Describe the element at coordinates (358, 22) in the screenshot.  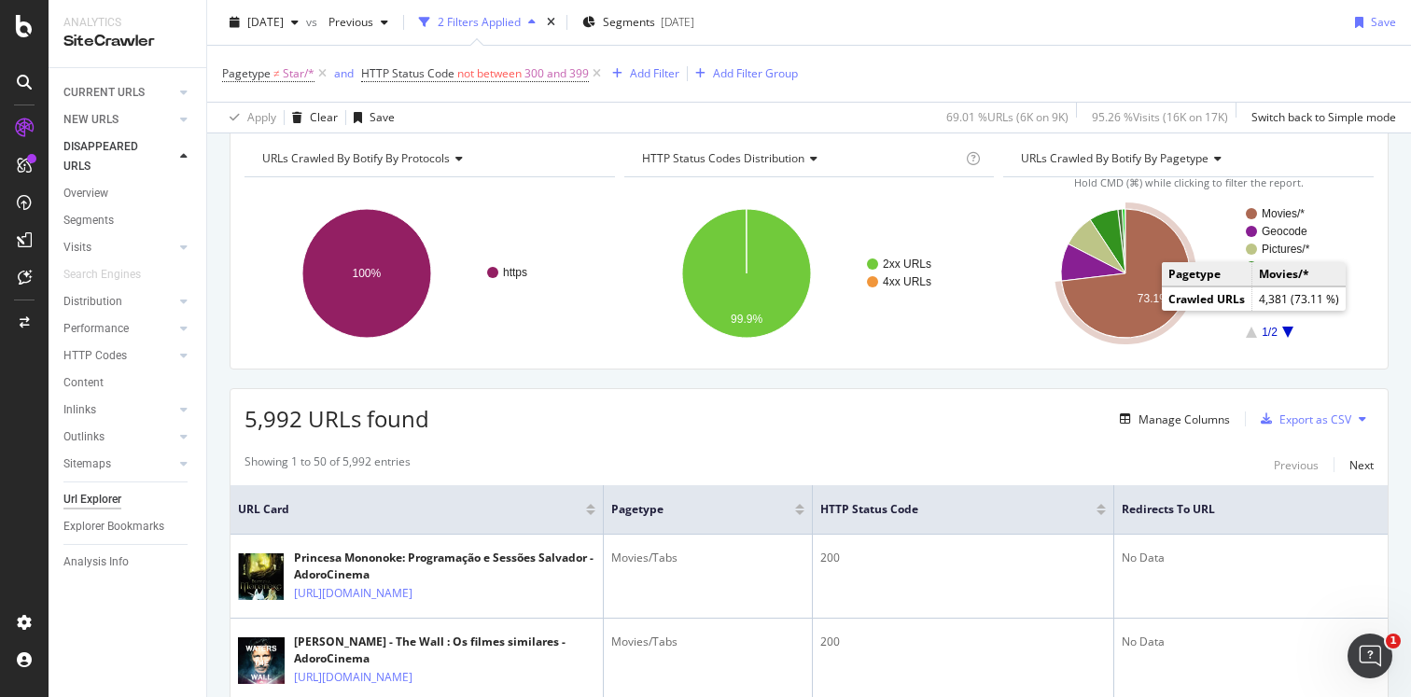
I see `button: Previous` at that location.